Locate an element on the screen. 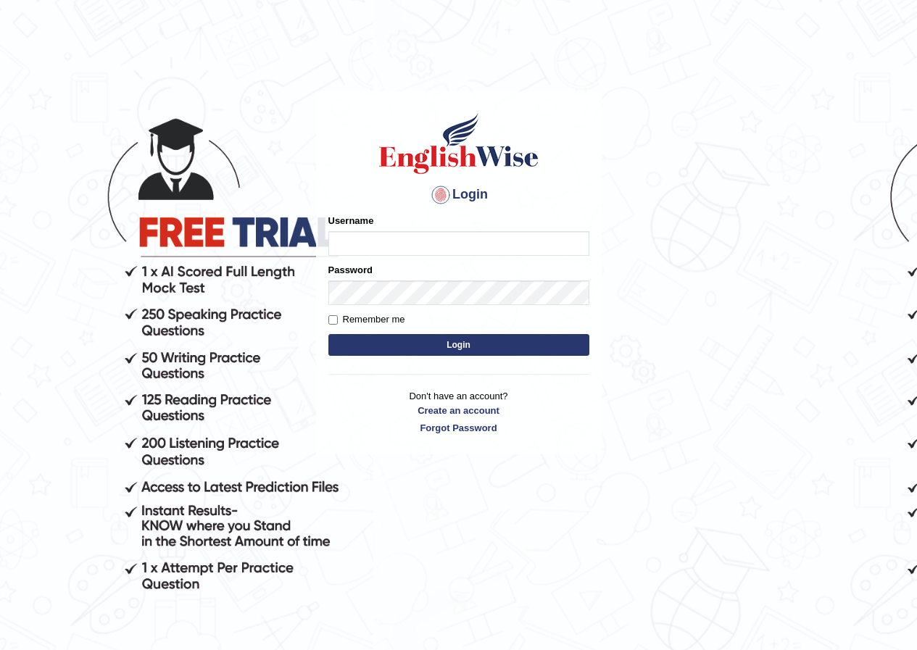 This screenshot has height=650, width=917. label: Remember me is located at coordinates (367, 320).